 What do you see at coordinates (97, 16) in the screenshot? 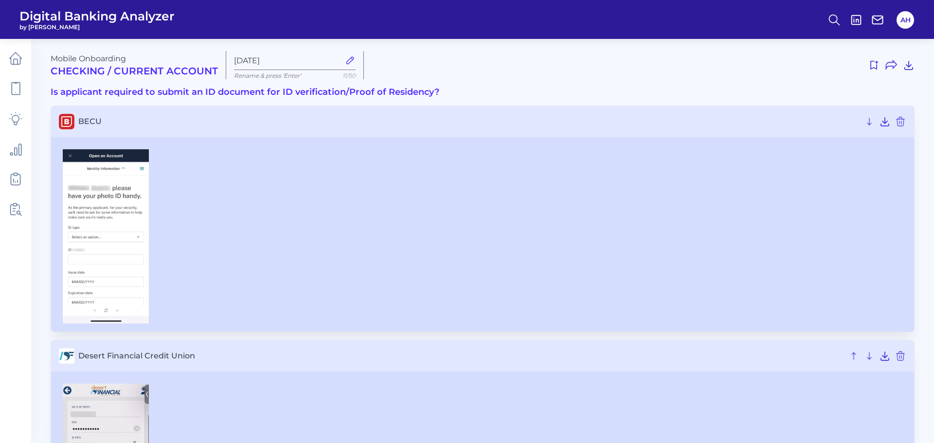
I see `span: Digital Banking Analyzer` at bounding box center [97, 16].